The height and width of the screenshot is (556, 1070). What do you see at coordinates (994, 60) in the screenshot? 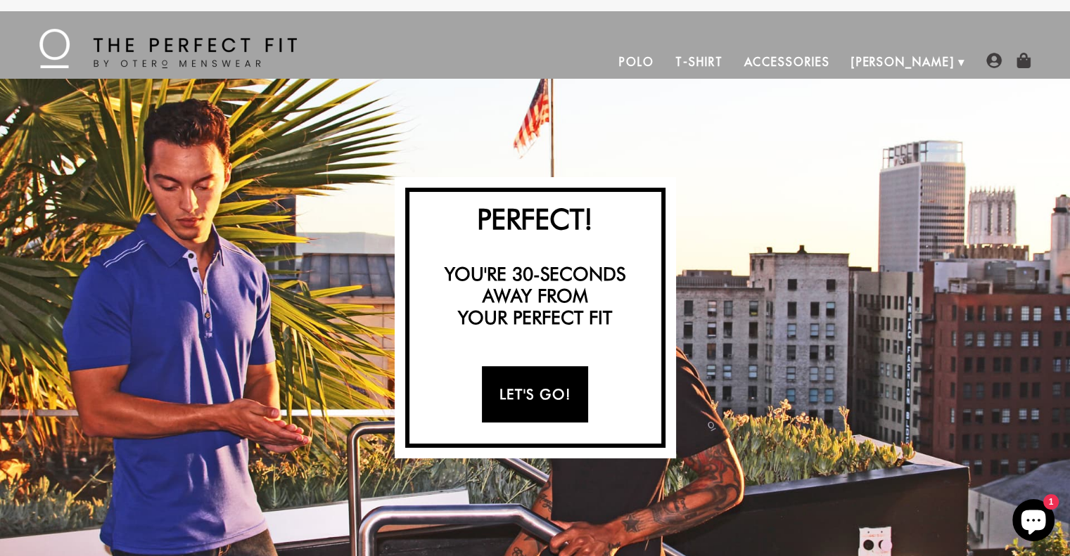
I see `img: user-account-icon.png` at bounding box center [994, 60].